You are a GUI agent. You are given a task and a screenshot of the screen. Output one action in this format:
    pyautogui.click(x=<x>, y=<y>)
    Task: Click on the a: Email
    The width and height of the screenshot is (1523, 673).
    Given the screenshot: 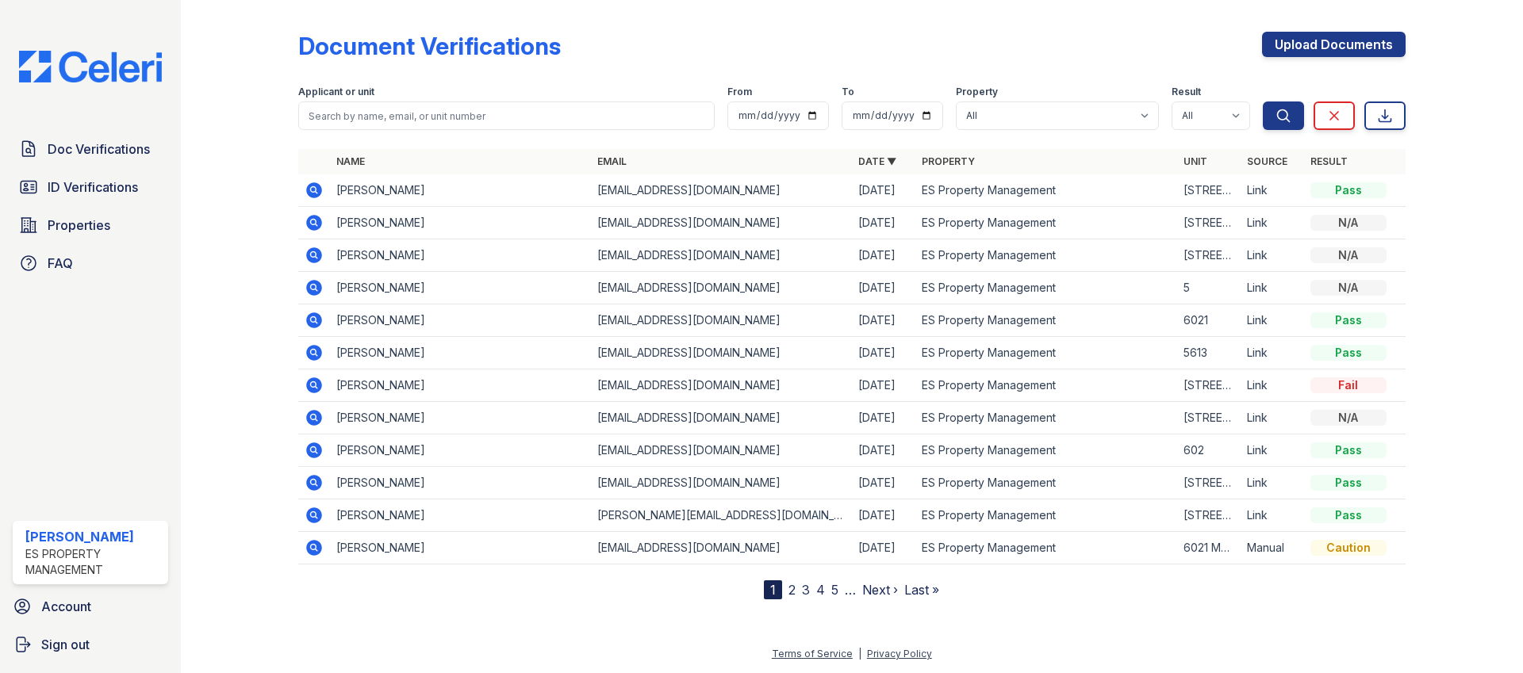 What is the action you would take?
    pyautogui.click(x=612, y=161)
    